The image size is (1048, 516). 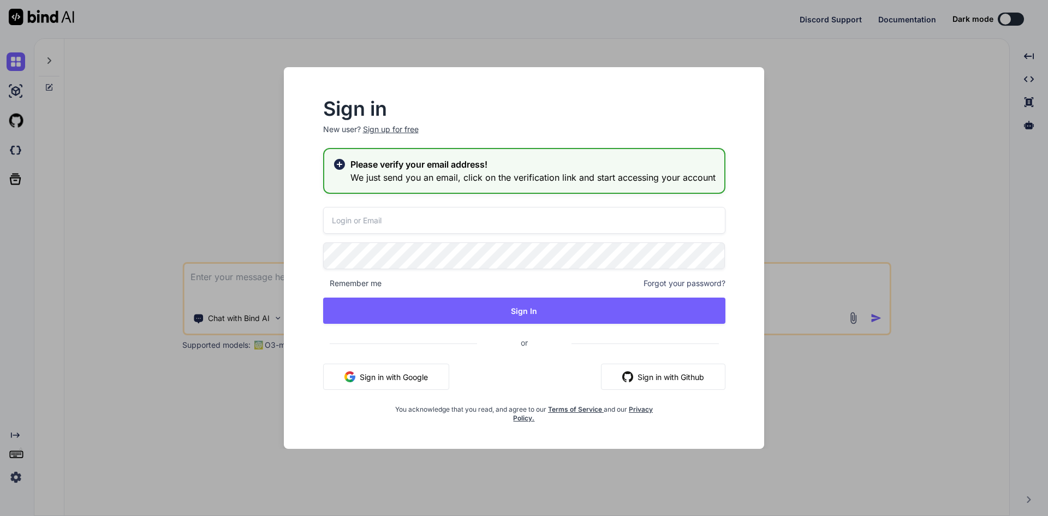 What do you see at coordinates (524, 109) in the screenshot?
I see `h2: Sign in` at bounding box center [524, 109].